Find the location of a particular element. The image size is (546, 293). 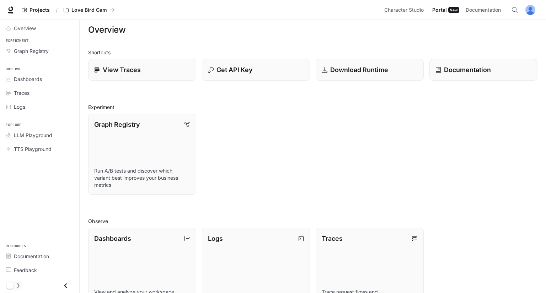

span: Overview is located at coordinates (25, 28).